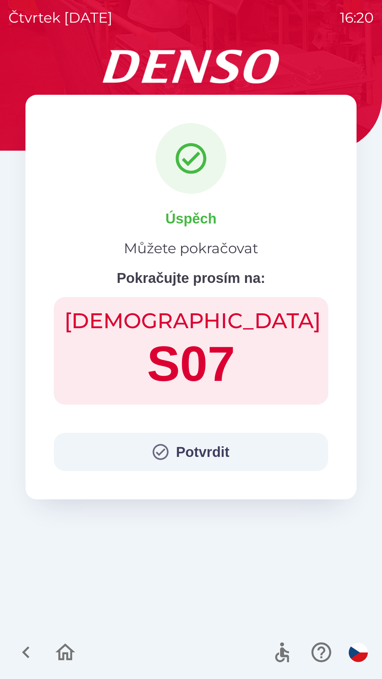  What do you see at coordinates (191, 452) in the screenshot?
I see `button: Potvrdit` at bounding box center [191, 452].